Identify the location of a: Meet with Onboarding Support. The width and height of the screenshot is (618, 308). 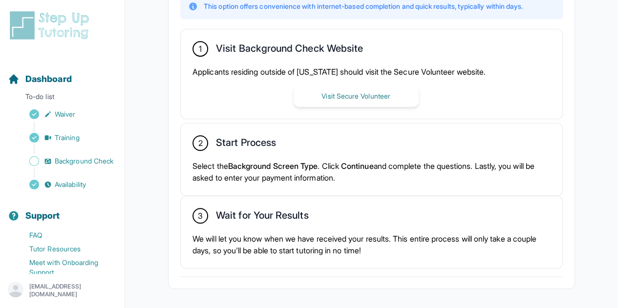
(66, 268).